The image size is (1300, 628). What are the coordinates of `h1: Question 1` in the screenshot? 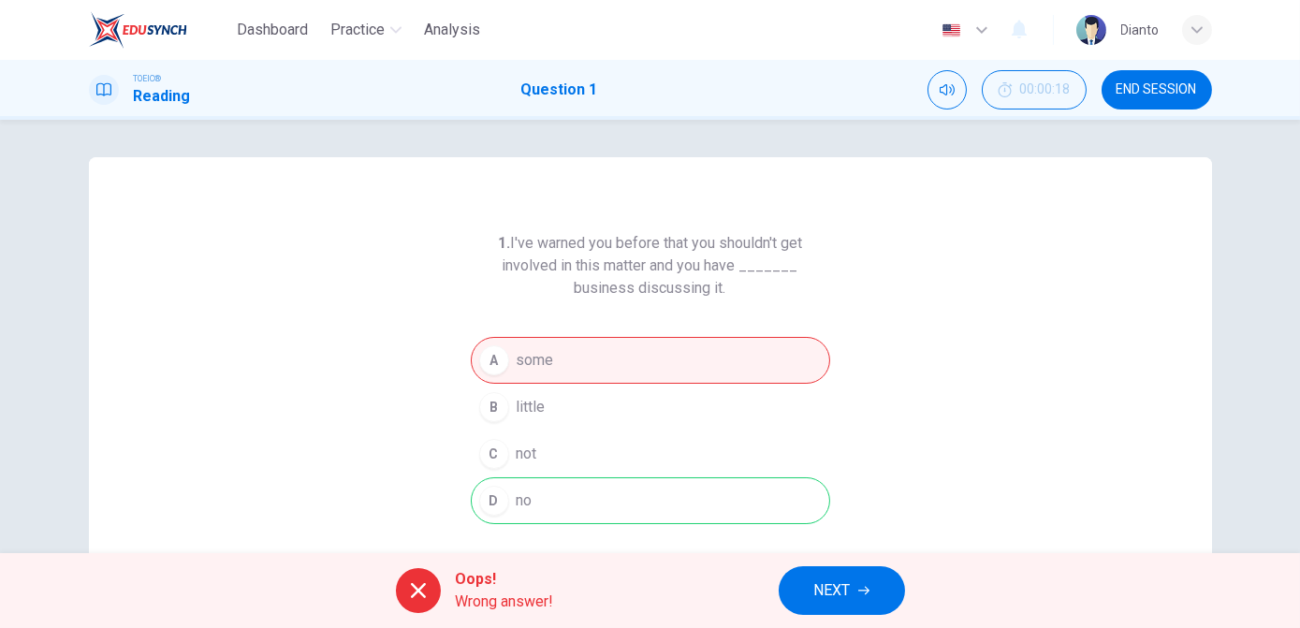 It's located at (559, 90).